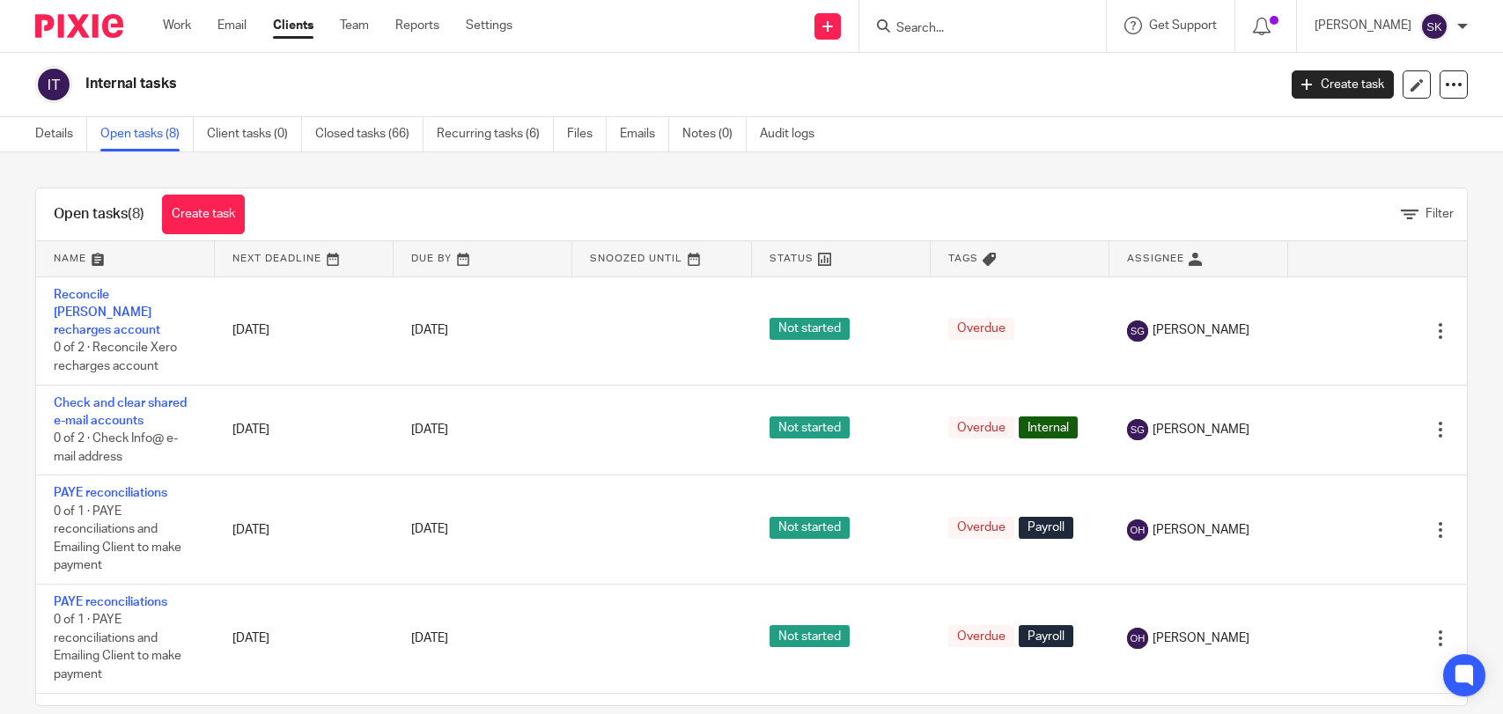 The image size is (1503, 714). I want to click on span: Status, so click(791, 258).